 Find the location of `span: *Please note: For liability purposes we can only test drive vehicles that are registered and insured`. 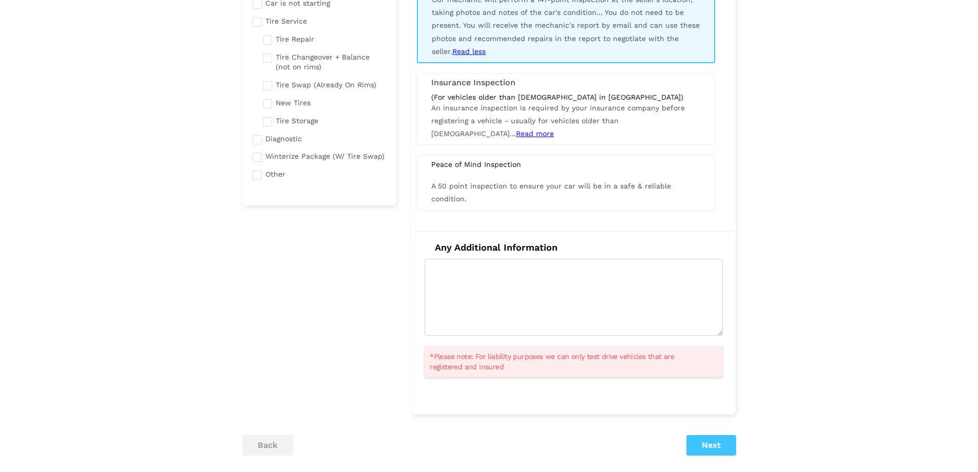

span: *Please note: For liability purposes we can only test drive vehicles that are registered and insured is located at coordinates (567, 361).